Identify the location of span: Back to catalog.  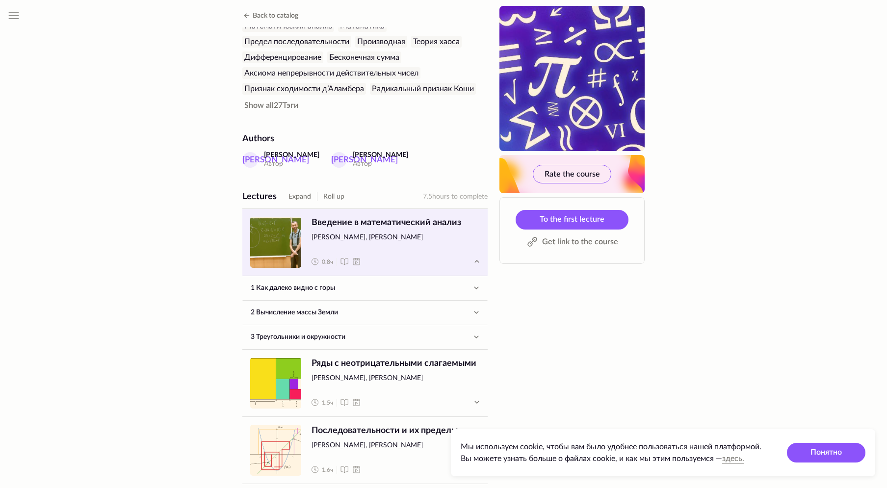
(275, 16).